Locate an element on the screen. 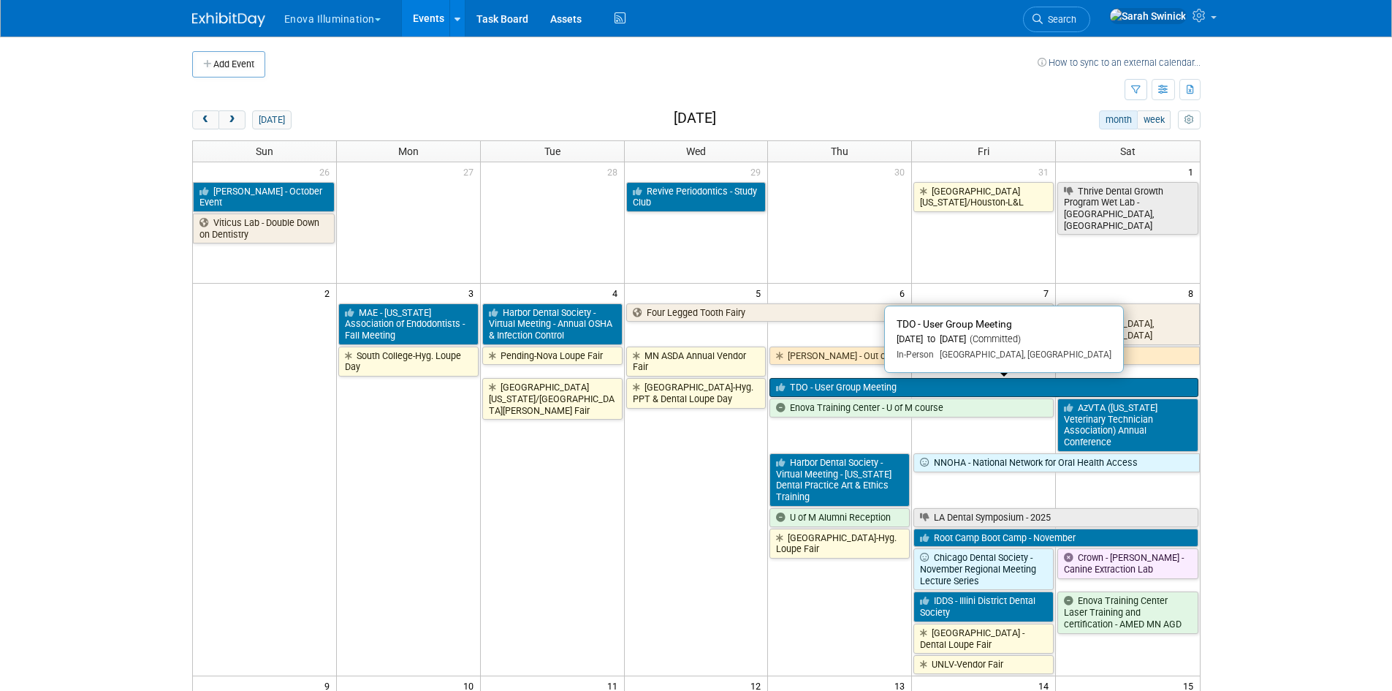 The height and width of the screenshot is (691, 1392). a: South College-Hyg. Loupe Day is located at coordinates (409, 361).